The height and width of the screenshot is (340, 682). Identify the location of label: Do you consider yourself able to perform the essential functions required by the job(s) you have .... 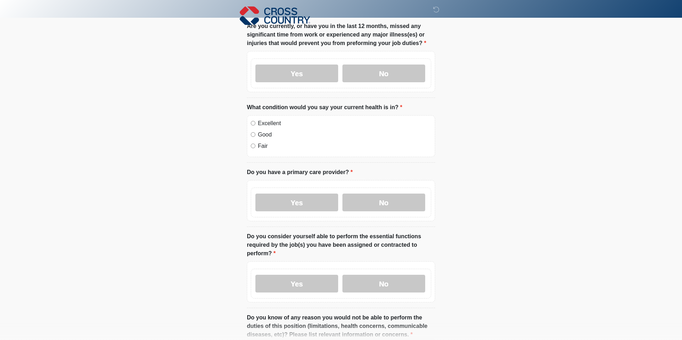
(341, 245).